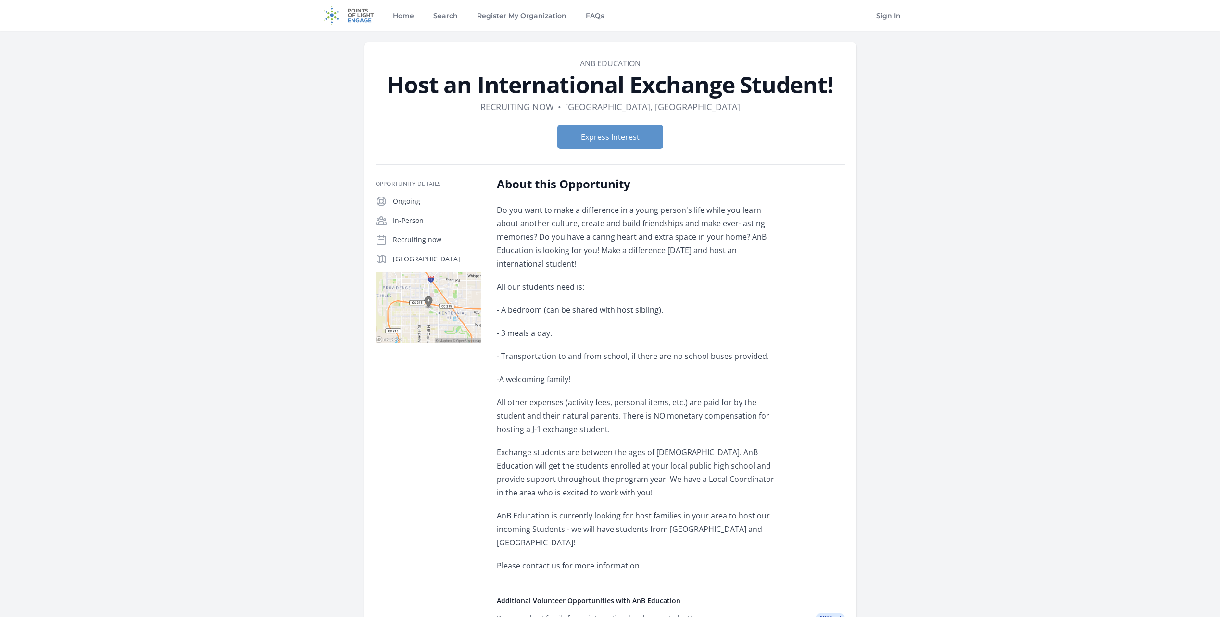 The width and height of the screenshot is (1220, 617). Describe the element at coordinates (637, 356) in the screenshot. I see `p: - Transportation to and from school, if there are no school buses provided.` at that location.